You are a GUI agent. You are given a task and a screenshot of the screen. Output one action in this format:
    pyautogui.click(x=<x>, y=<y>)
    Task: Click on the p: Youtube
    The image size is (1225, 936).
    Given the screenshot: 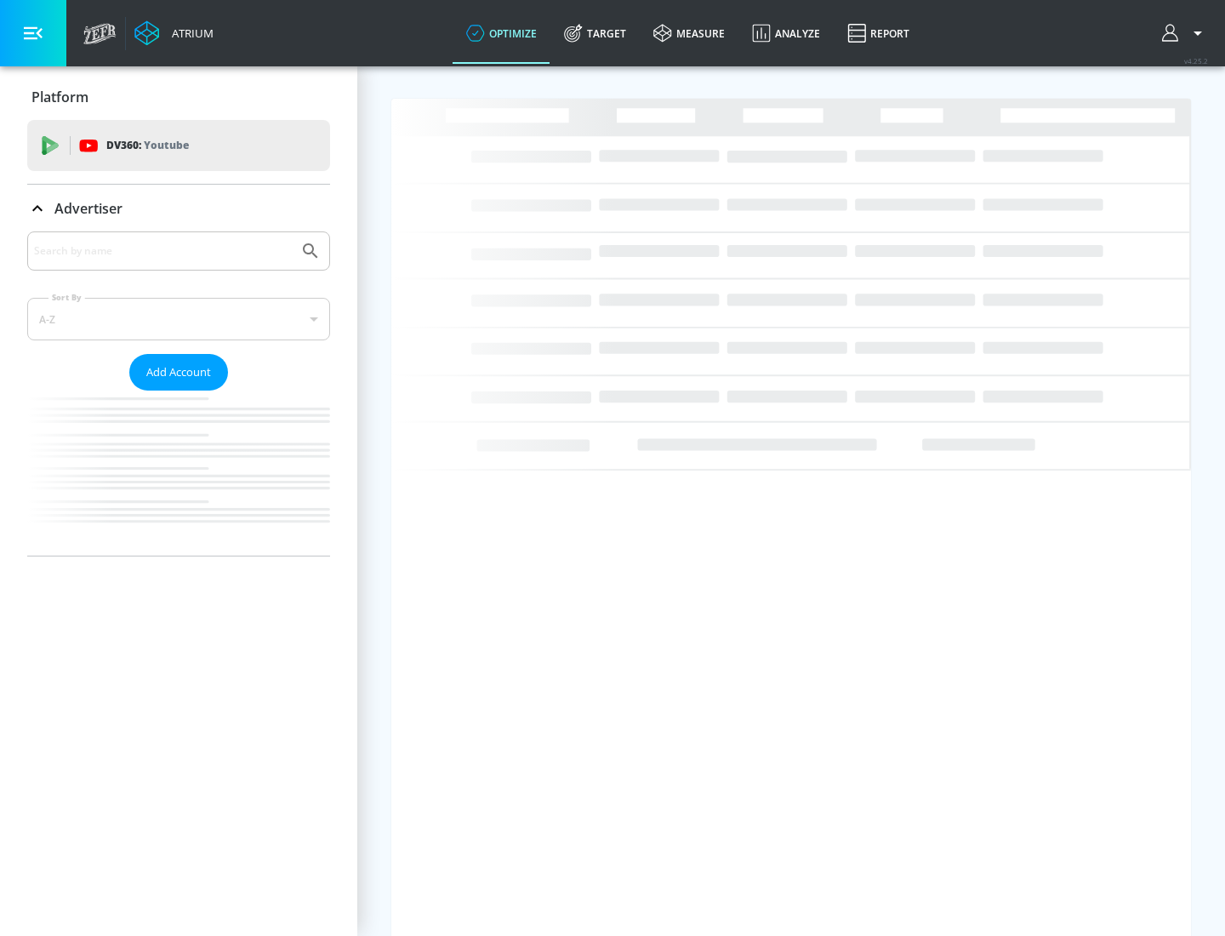 What is the action you would take?
    pyautogui.click(x=166, y=145)
    